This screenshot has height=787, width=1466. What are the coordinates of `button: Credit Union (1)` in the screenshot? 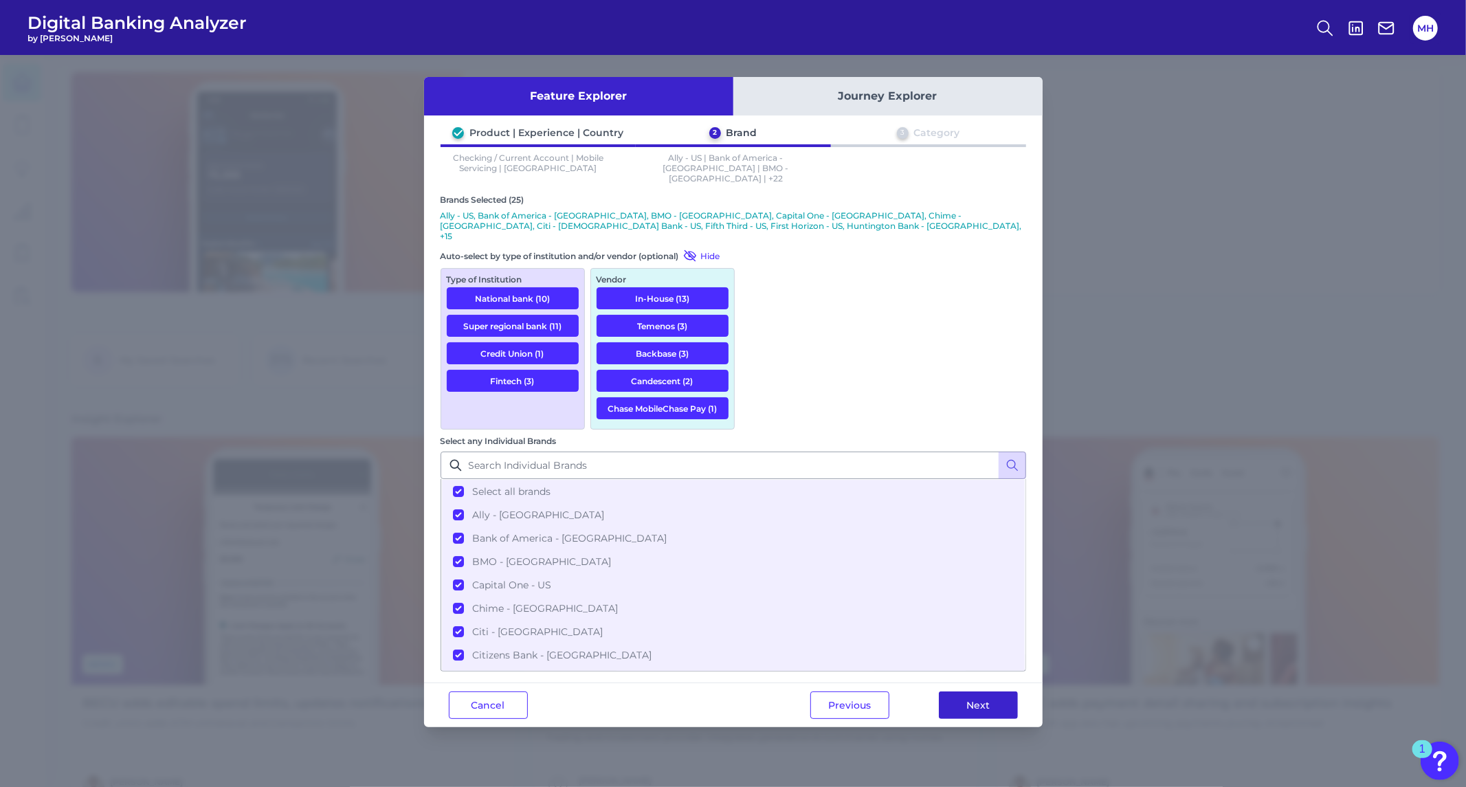 It's located at (513, 353).